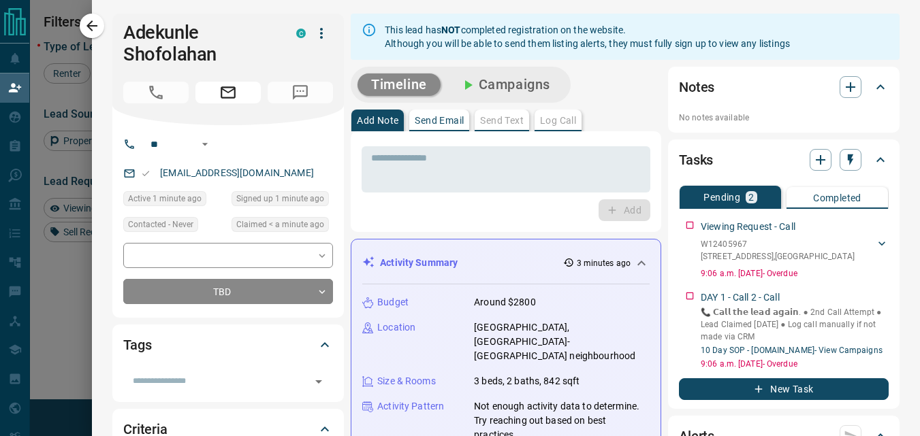 The height and width of the screenshot is (436, 920). What do you see at coordinates (740, 298) in the screenshot?
I see `p: DAY 1 - Call 2 - Call` at bounding box center [740, 298].